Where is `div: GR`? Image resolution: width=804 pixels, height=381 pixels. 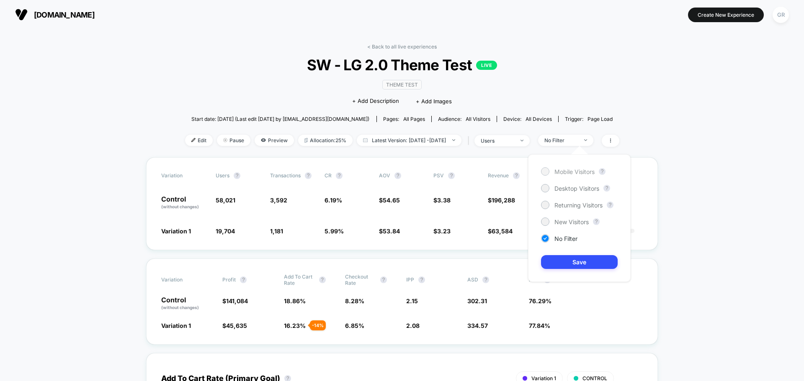
div: GR is located at coordinates (780, 15).